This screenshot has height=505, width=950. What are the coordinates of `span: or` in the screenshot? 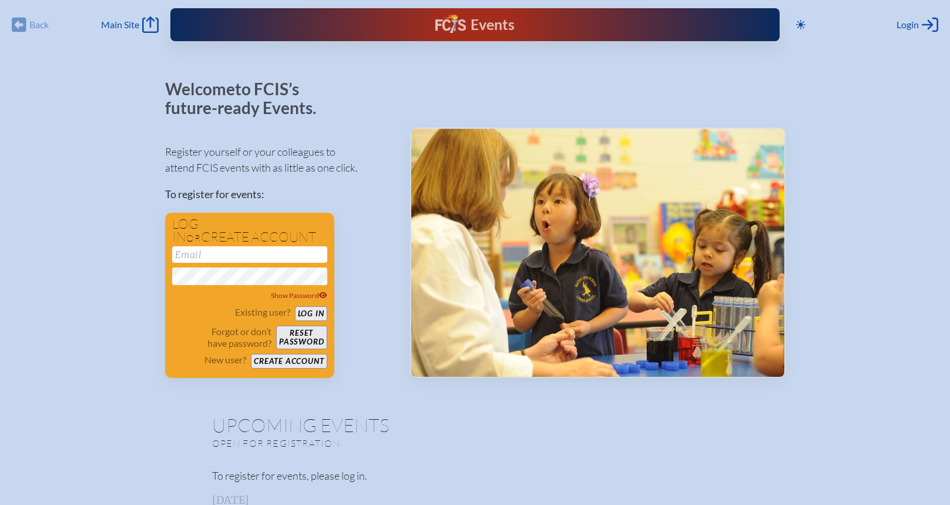 It's located at (193, 238).